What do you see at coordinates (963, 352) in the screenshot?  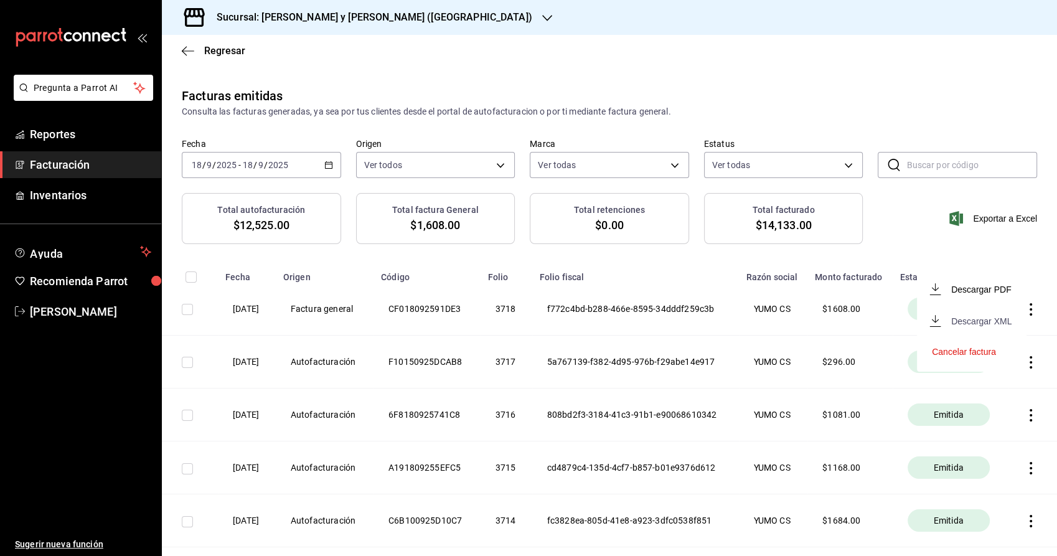 I see `button: Cancelar factura` at bounding box center [963, 352].